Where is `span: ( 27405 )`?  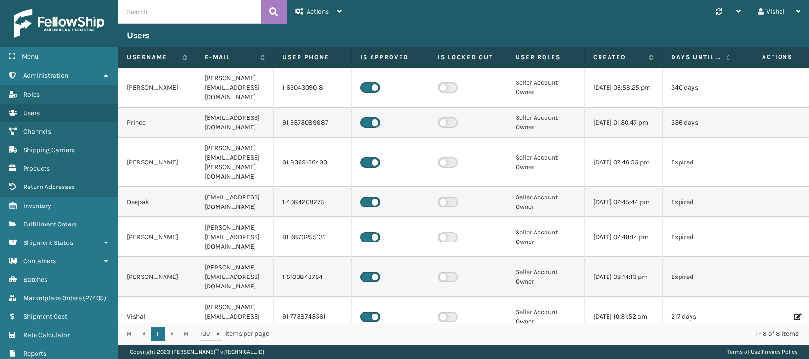 span: ( 27405 ) is located at coordinates (94, 298).